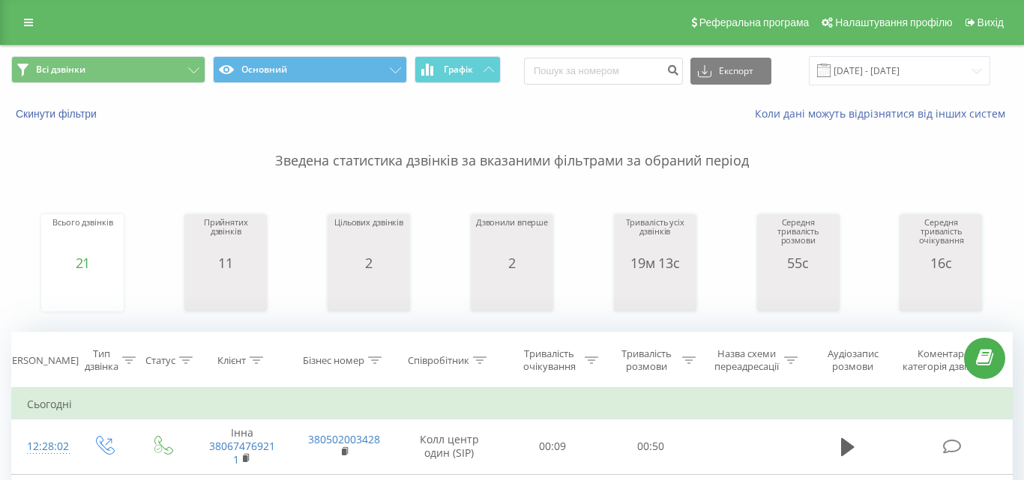 This screenshot has width=1024, height=480. Describe the element at coordinates (242, 447) in the screenshot. I see `td: Інна` at that location.